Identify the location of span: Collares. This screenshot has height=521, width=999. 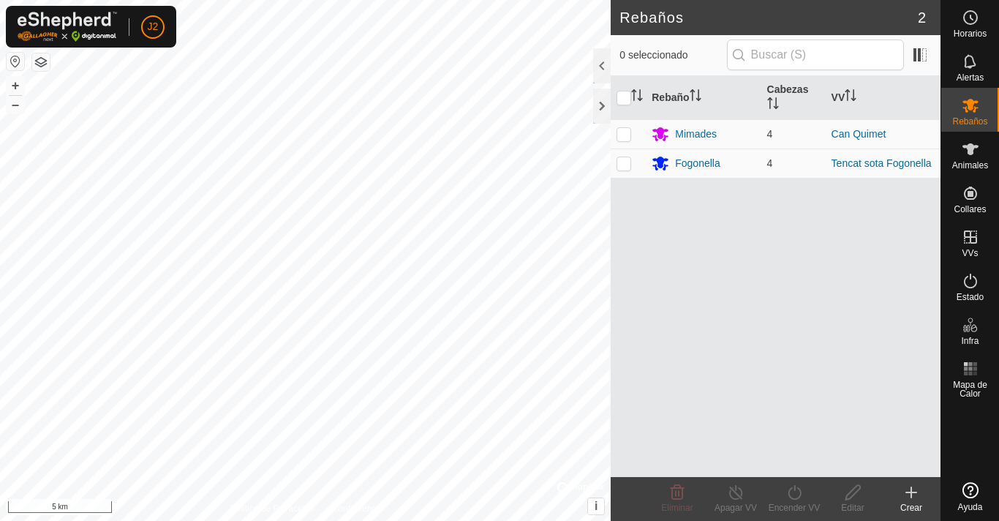
(970, 209).